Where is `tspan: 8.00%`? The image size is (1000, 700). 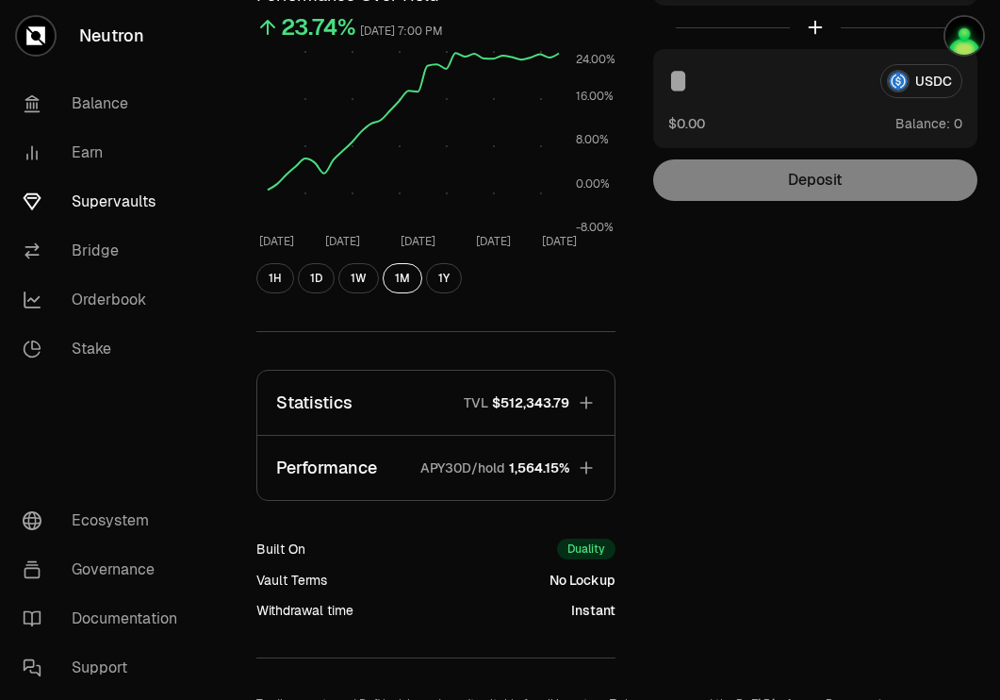
tspan: 8.00% is located at coordinates (592, 140).